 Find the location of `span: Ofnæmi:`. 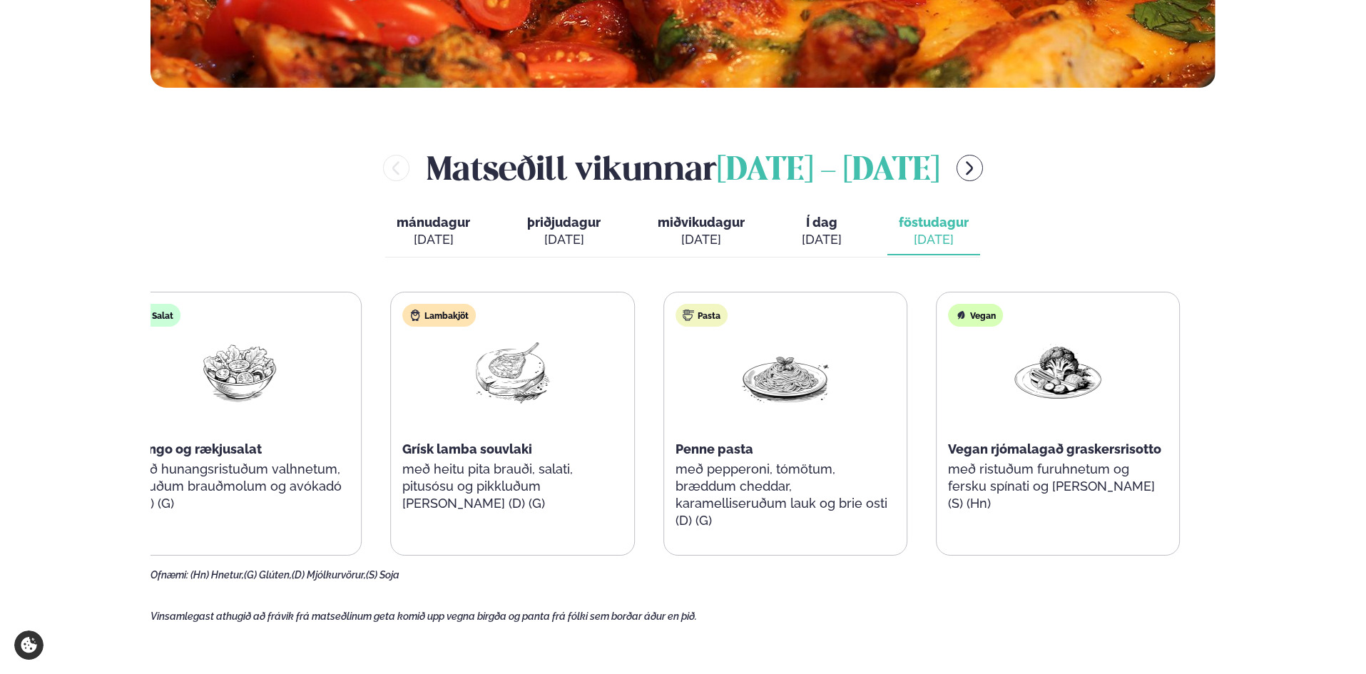

span: Ofnæmi: is located at coordinates (169, 575).